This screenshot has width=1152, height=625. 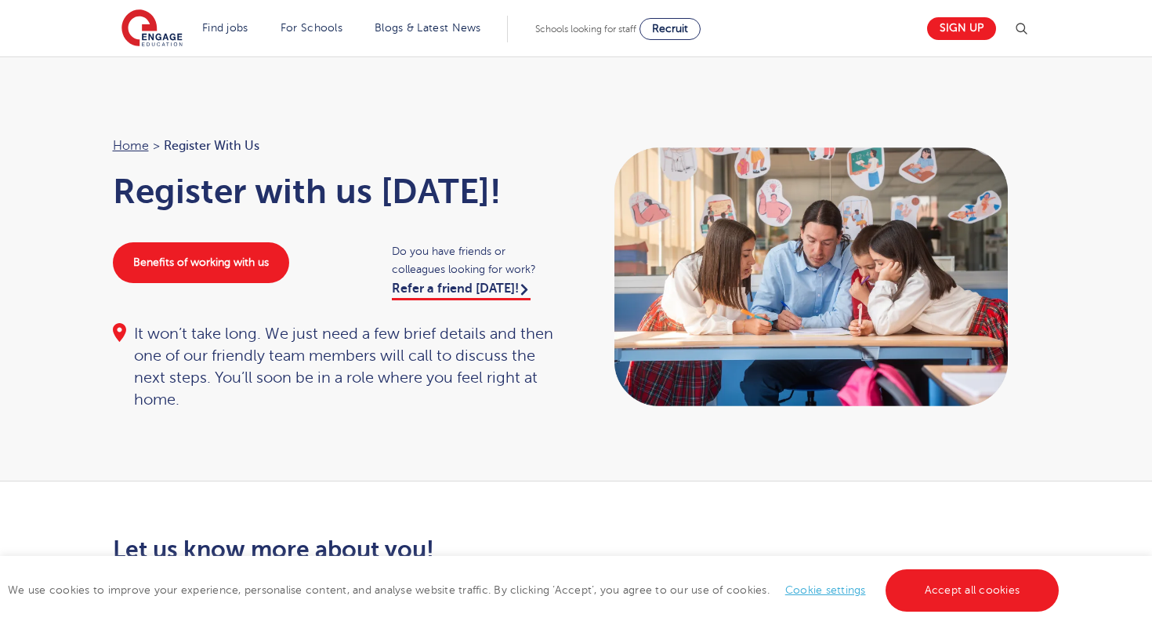 What do you see at coordinates (962, 28) in the screenshot?
I see `a: Sign up` at bounding box center [962, 28].